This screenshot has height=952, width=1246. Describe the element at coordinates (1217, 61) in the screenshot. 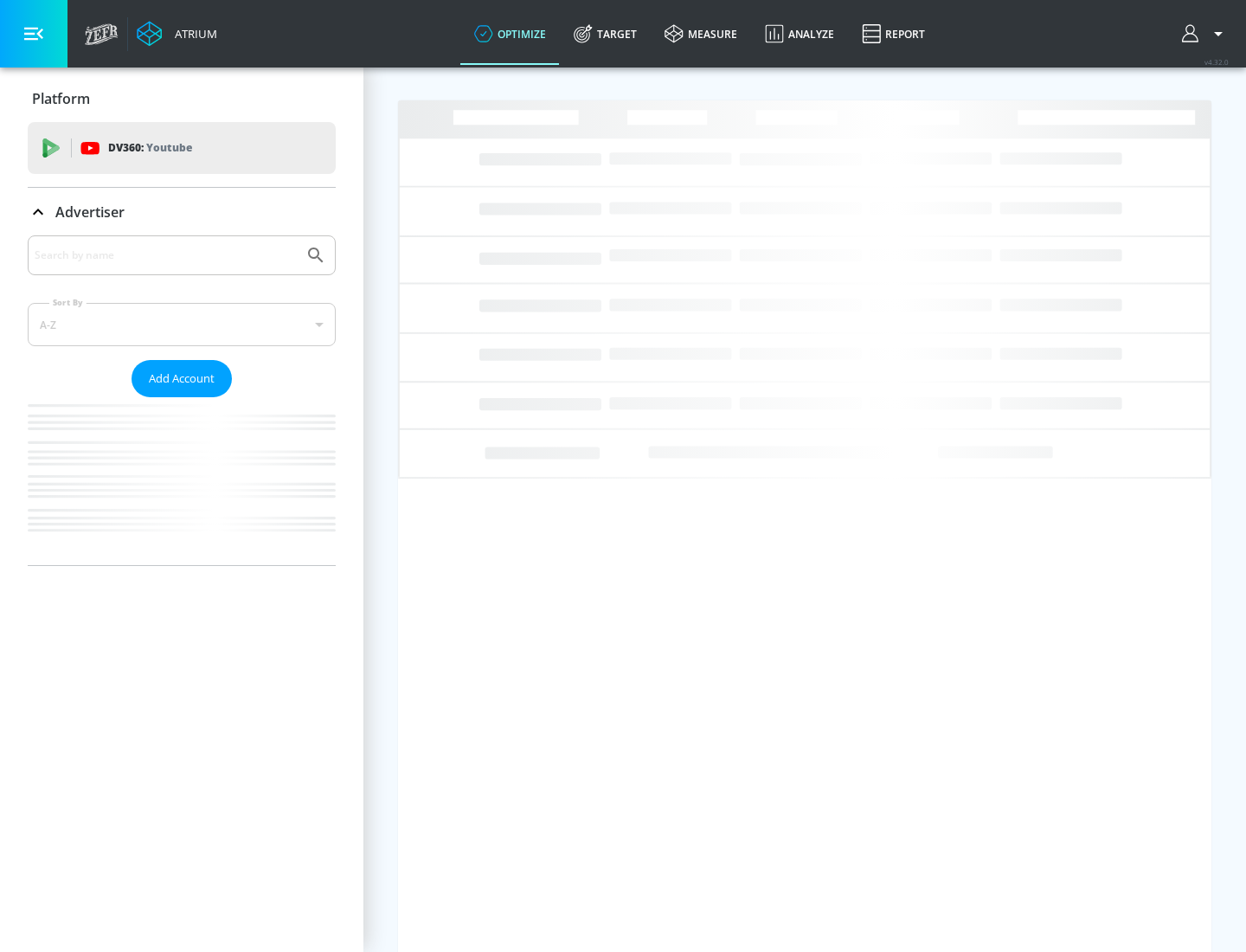

I see `span: v 4.32.0` at that location.